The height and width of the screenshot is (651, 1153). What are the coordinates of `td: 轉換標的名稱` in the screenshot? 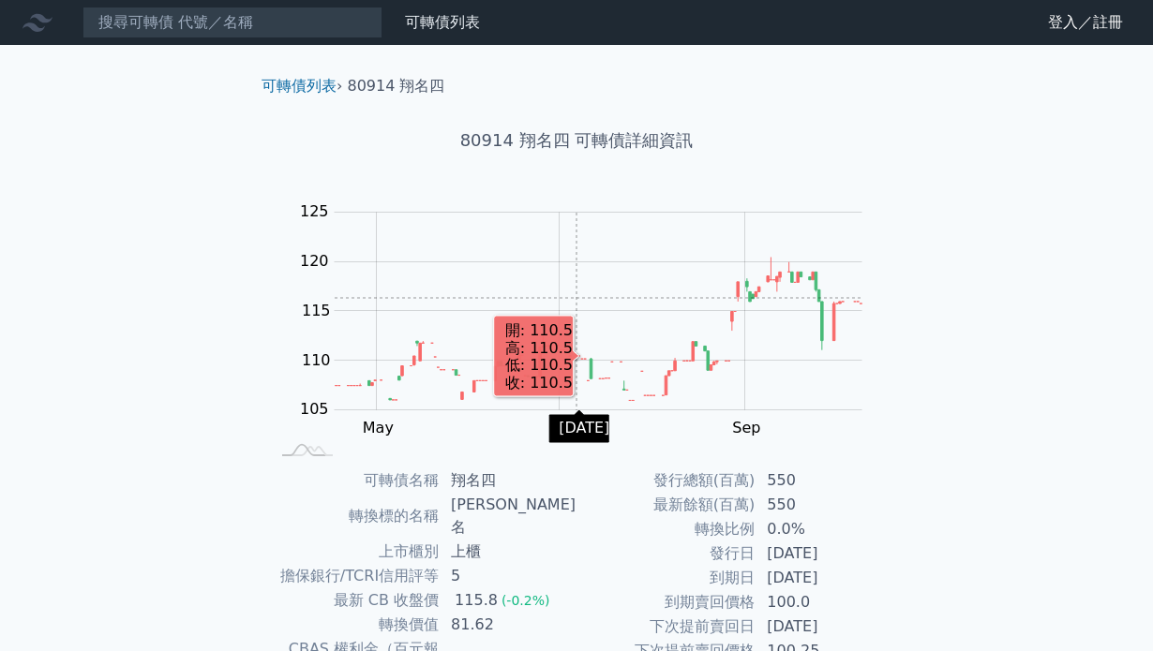 It's located at (354, 516).